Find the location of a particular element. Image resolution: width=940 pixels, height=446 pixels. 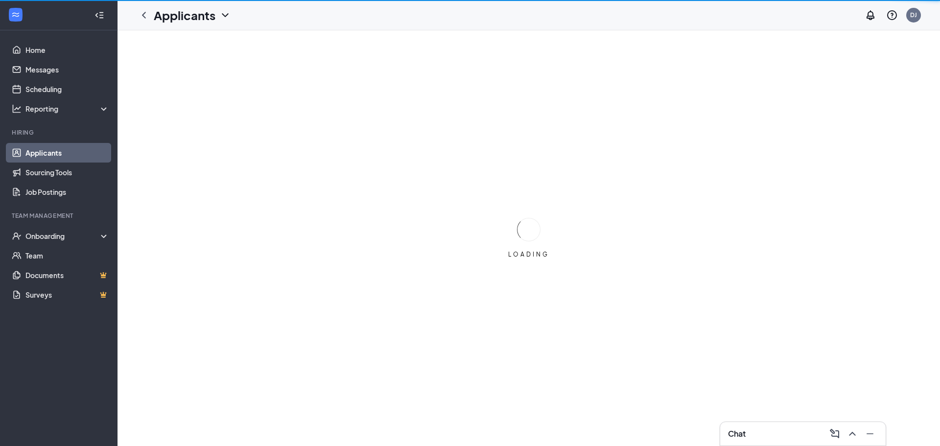

div: Hiring is located at coordinates (59, 132).